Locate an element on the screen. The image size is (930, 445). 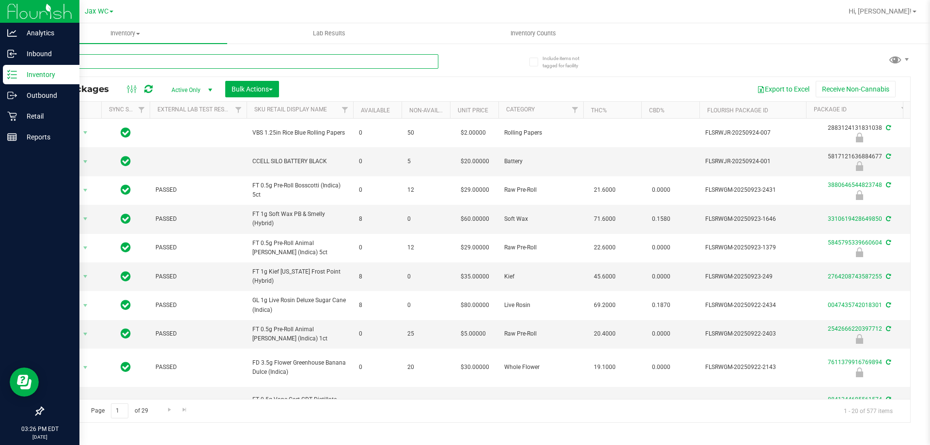
span: 81.1000 is located at coordinates (605, 405).